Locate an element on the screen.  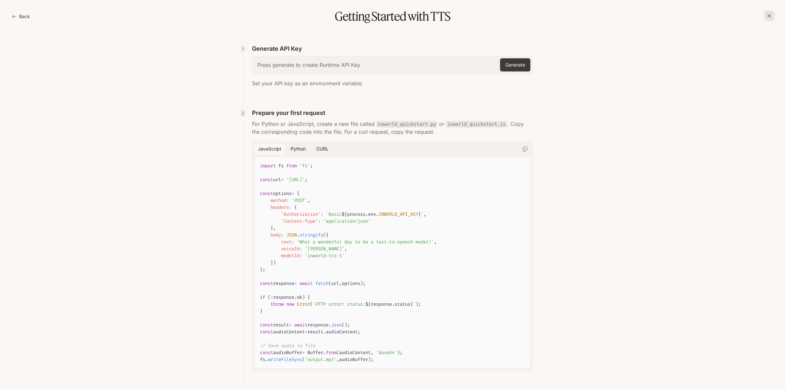
span: process is located at coordinates (356, 214).